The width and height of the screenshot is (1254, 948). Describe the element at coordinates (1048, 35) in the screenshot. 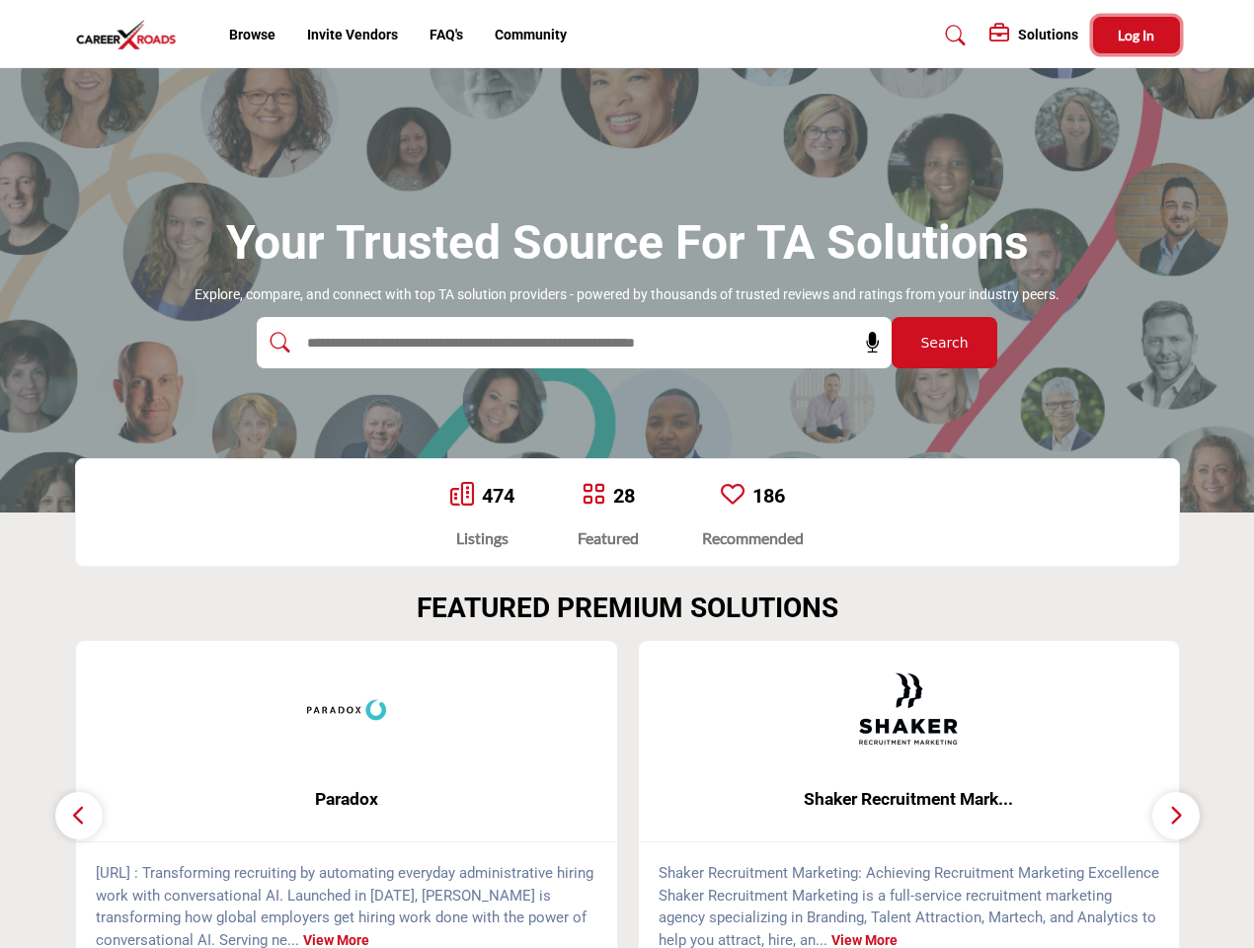

I see `h5: Solutions` at that location.